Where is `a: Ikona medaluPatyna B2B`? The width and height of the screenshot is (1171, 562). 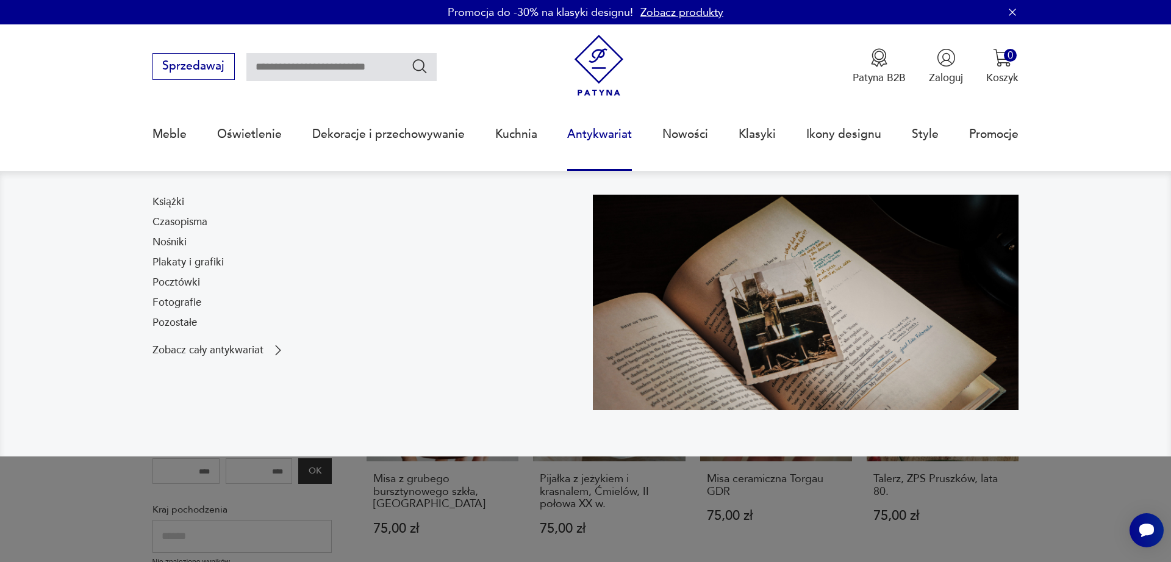
a: Ikona medaluPatyna B2B is located at coordinates (879, 66).